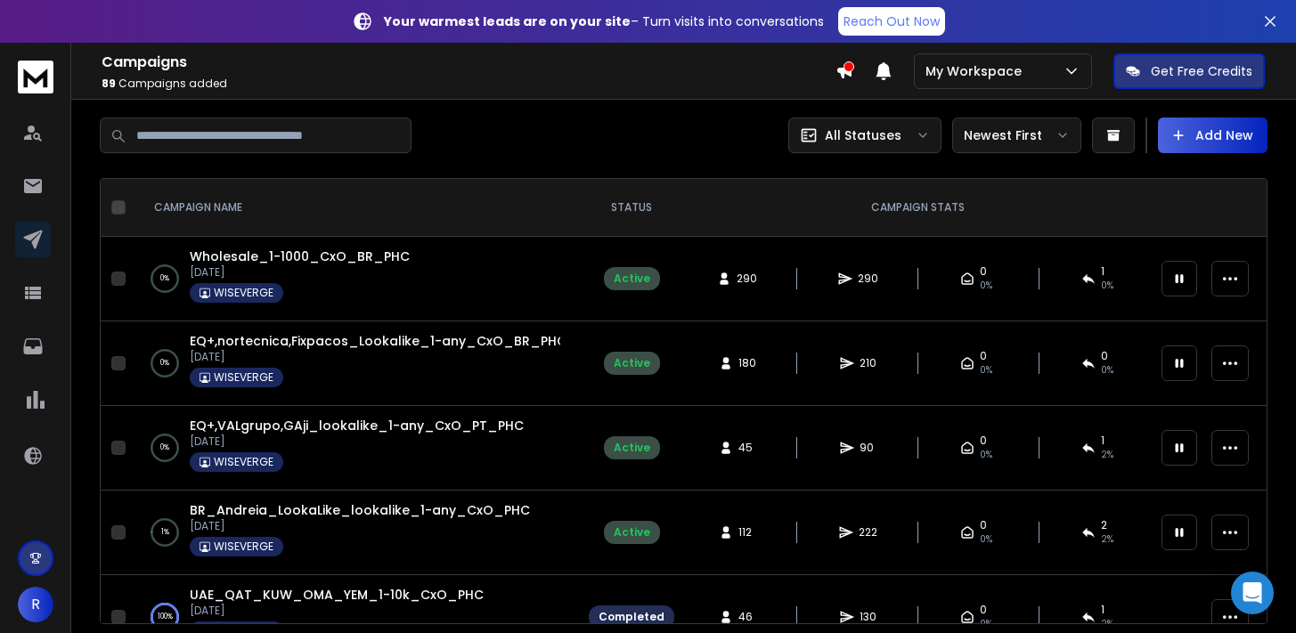  I want to click on button: Add New, so click(1213, 135).